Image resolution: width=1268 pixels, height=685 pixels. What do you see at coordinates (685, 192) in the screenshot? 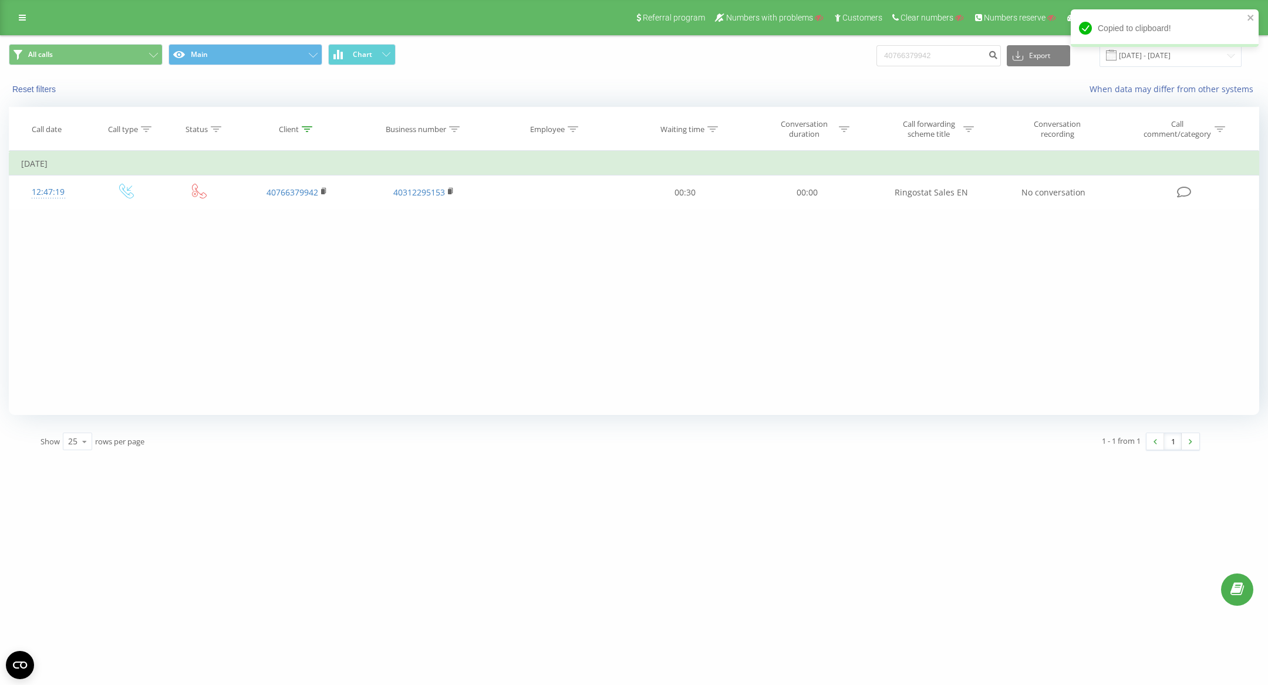
I see `td: 00:30` at bounding box center [685, 192].